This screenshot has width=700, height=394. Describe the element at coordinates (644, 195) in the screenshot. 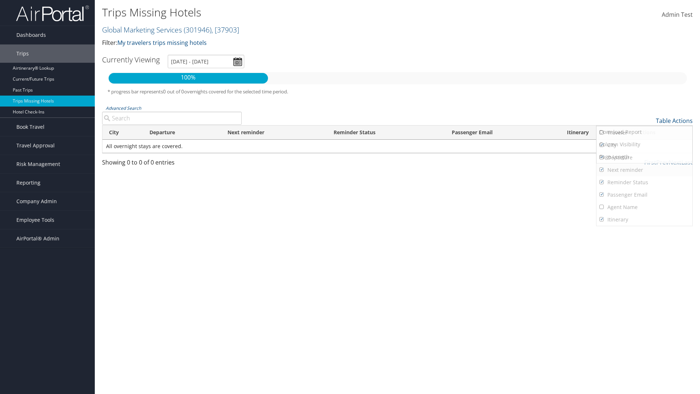

I see `a: Passenger Email` at that location.